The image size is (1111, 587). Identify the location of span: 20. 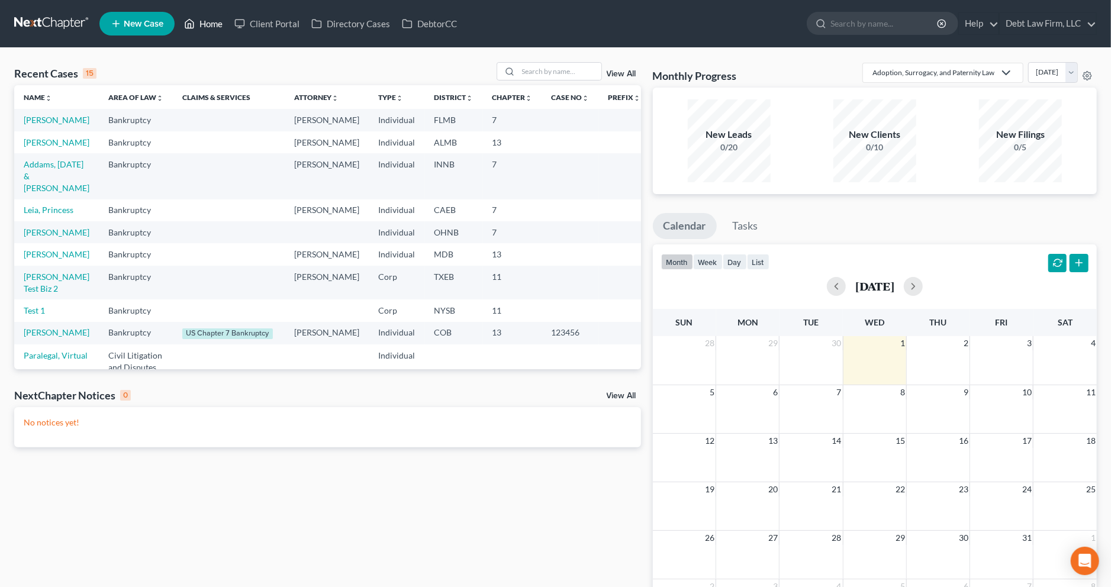
(773, 490).